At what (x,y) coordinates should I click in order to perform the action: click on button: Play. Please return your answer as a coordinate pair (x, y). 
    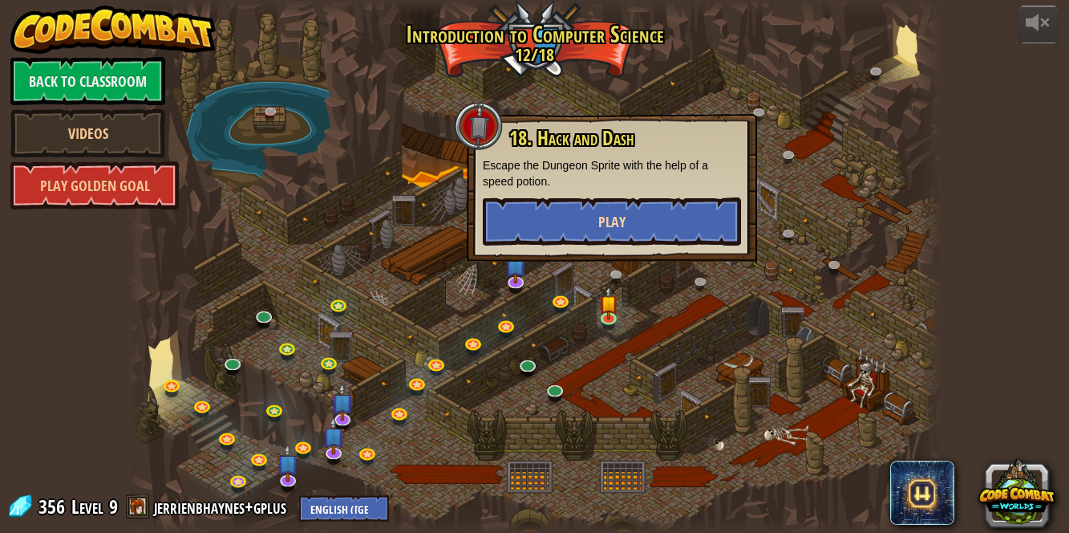
    Looking at the image, I should click on (612, 221).